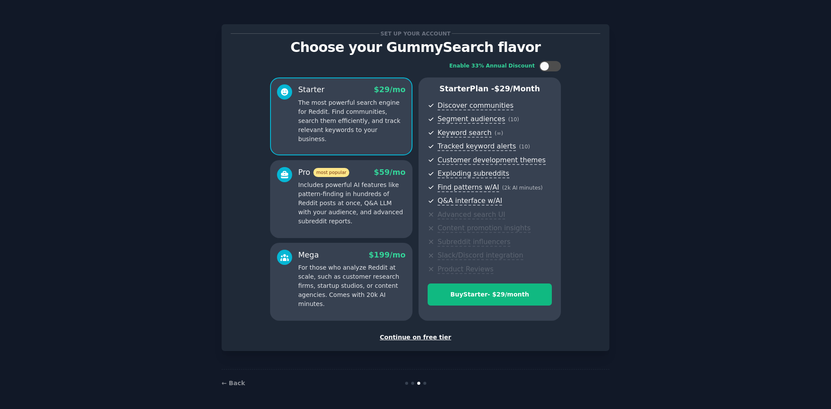 The height and width of the screenshot is (409, 831). Describe the element at coordinates (389, 172) in the screenshot. I see `span: $ 59 /mo` at that location.